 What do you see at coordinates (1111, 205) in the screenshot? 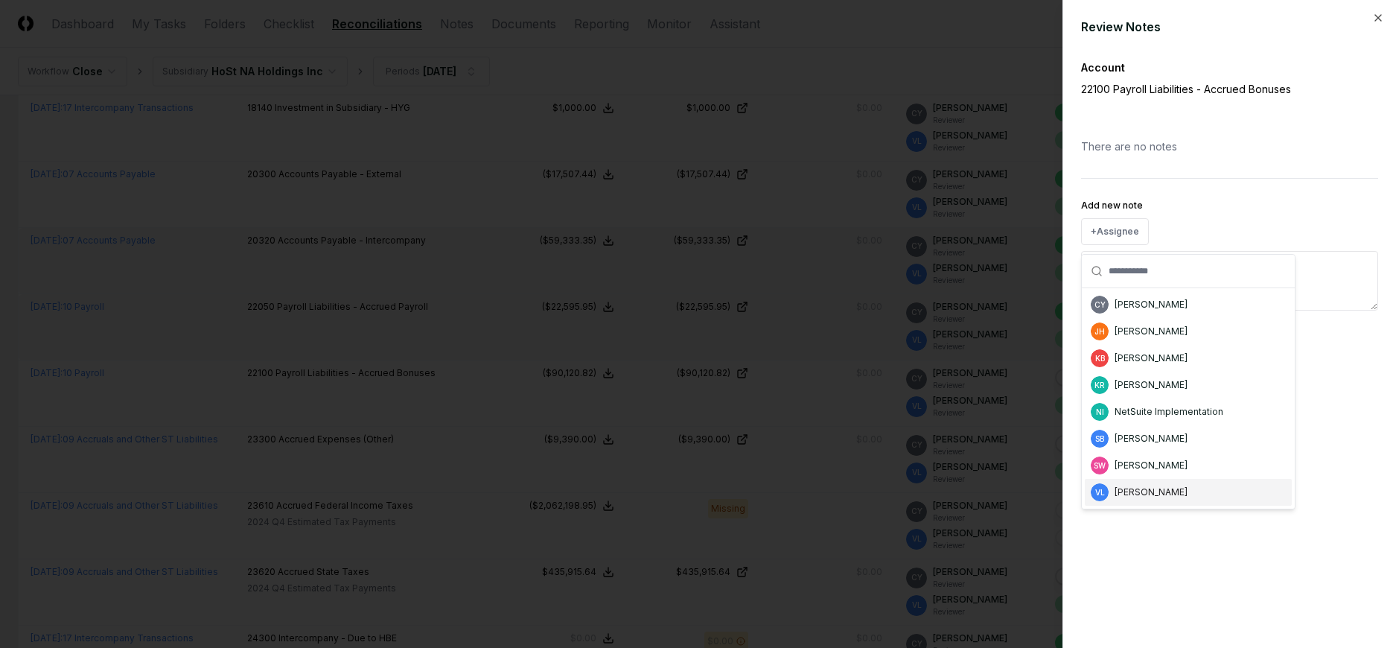
I see `label: Add new note` at bounding box center [1111, 205].